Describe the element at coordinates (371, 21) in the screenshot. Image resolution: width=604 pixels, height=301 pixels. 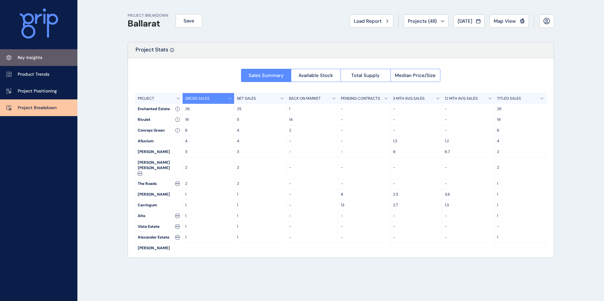
I see `button: Load Report` at that location.